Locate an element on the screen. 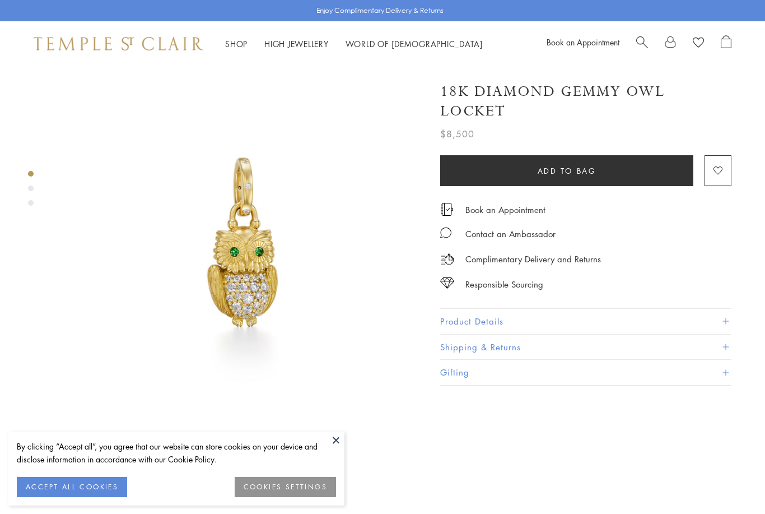 The height and width of the screenshot is (514, 765). a: ShopShop is located at coordinates (236, 44).